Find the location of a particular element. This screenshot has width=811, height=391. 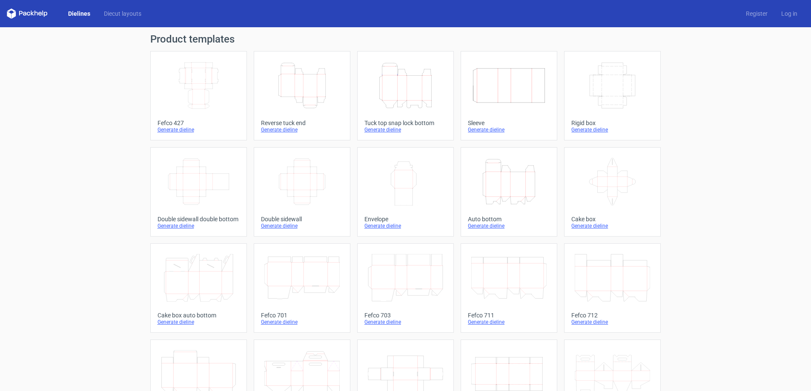

div: Fefco 712 is located at coordinates (612, 316).